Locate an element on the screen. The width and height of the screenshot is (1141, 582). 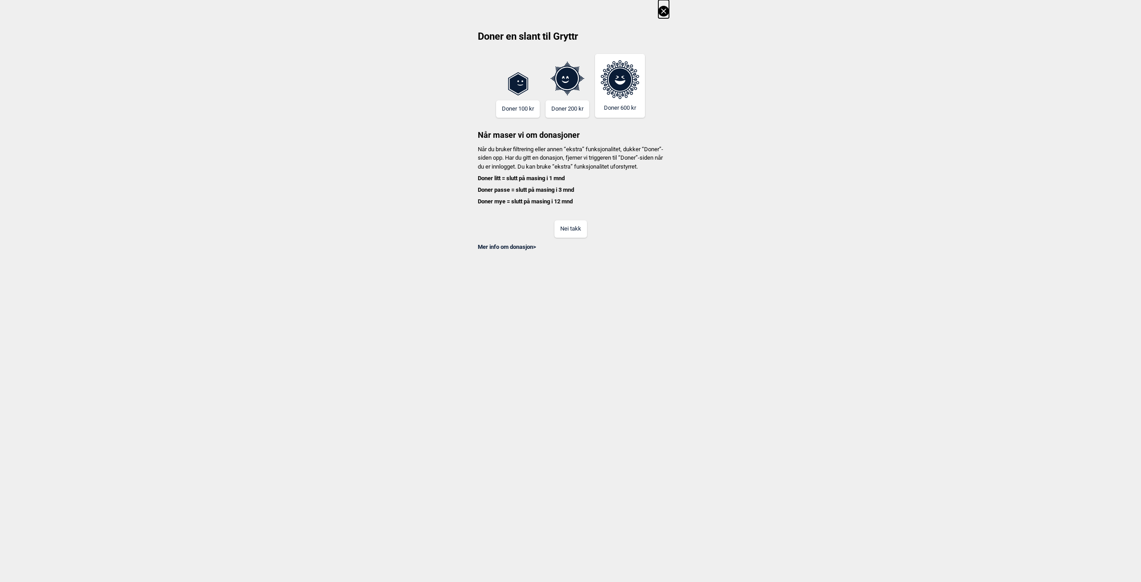
button: Nei takk is located at coordinates (571, 229).